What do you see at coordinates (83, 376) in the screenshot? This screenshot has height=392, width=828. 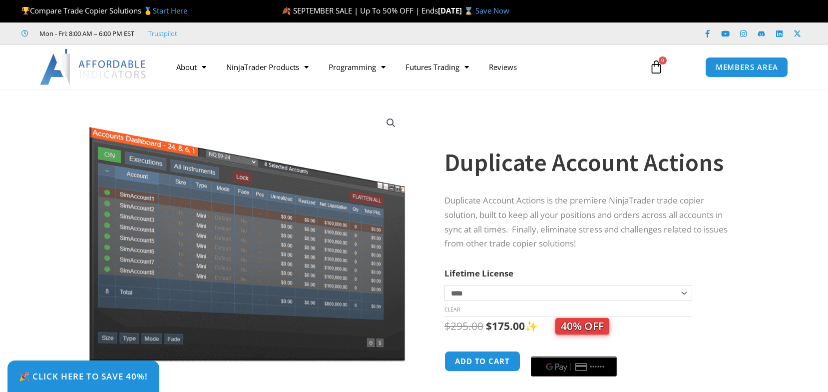 I see `span: 🎉 Click Here to save 40%!` at bounding box center [83, 376].